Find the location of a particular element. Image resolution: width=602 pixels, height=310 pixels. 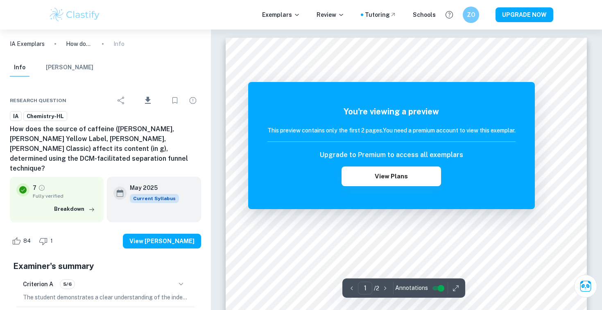

div: Download is located at coordinates (148, 100).